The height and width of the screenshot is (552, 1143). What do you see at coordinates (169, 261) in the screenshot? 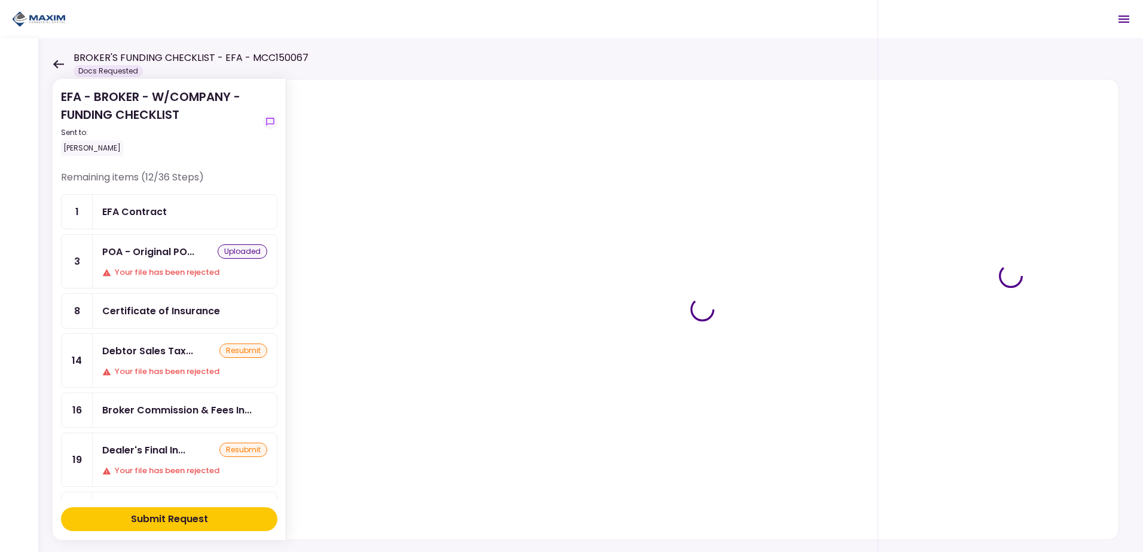
I see `a: 3POA - Original POA (not CA or GA) (Received in house)uploadedYour file has been rejected` at bounding box center [169, 261].